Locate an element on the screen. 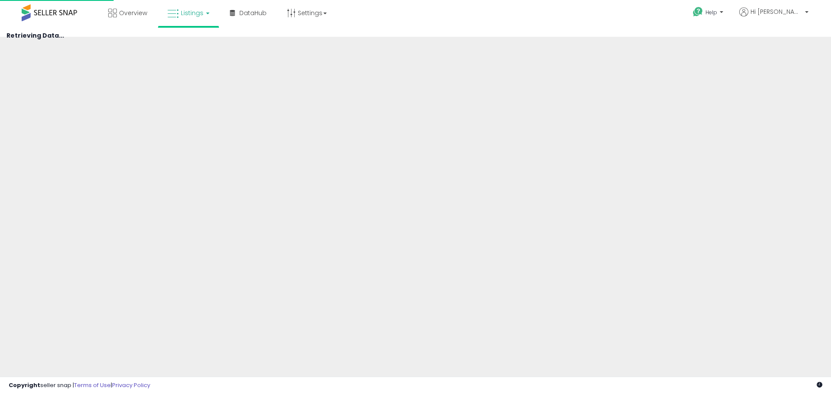  i: Get Help is located at coordinates (698, 12).